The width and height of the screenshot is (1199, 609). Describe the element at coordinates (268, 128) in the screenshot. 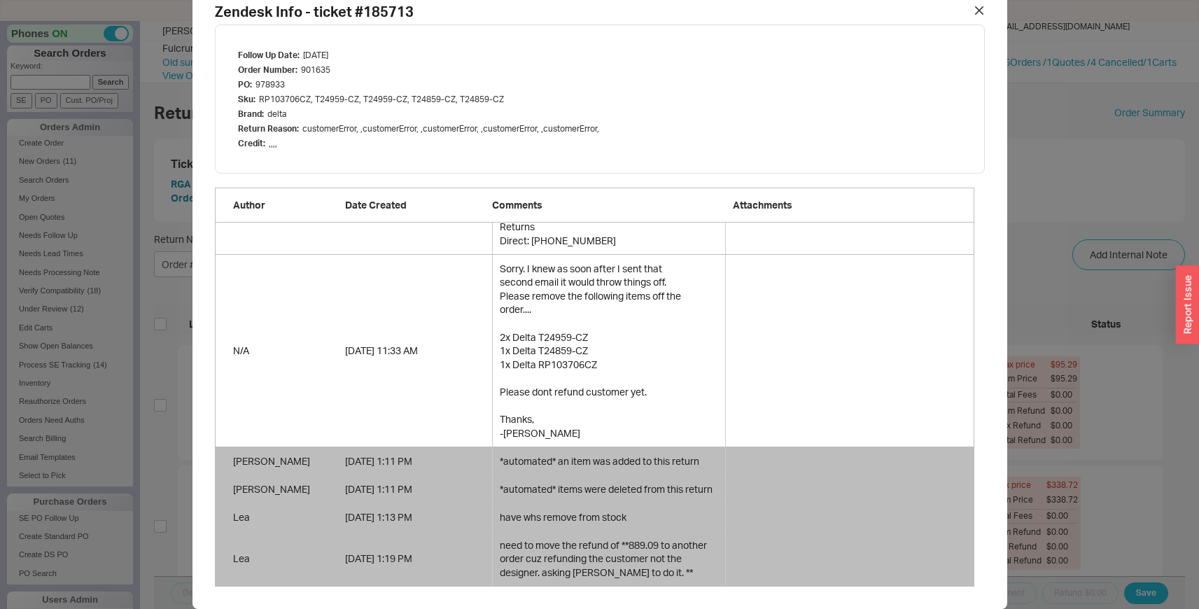

I see `span: Return Reason :` at that location.